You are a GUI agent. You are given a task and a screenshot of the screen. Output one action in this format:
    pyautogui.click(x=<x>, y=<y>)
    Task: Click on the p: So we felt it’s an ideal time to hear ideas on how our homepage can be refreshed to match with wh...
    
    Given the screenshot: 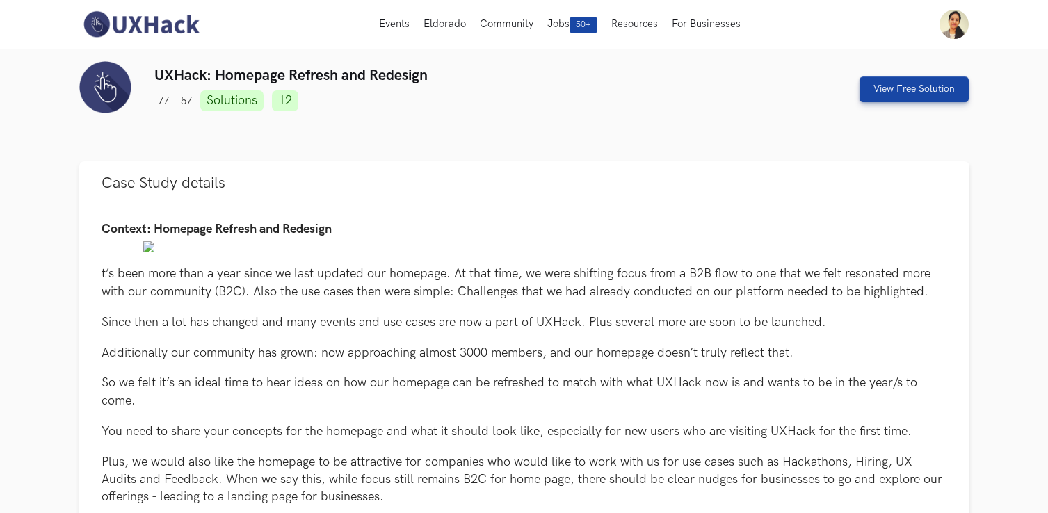 What is the action you would take?
    pyautogui.click(x=525, y=392)
    